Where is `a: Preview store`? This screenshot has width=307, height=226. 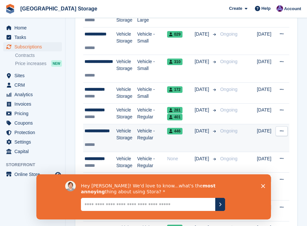 a: Preview store is located at coordinates (58, 175).